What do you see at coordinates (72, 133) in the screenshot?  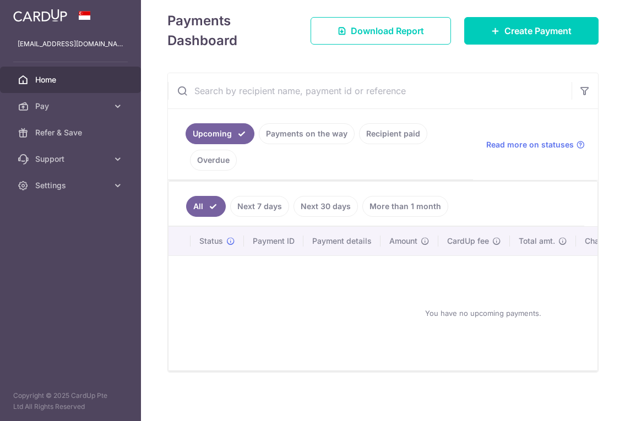 I see `span: Refer & Save` at bounding box center [72, 133].